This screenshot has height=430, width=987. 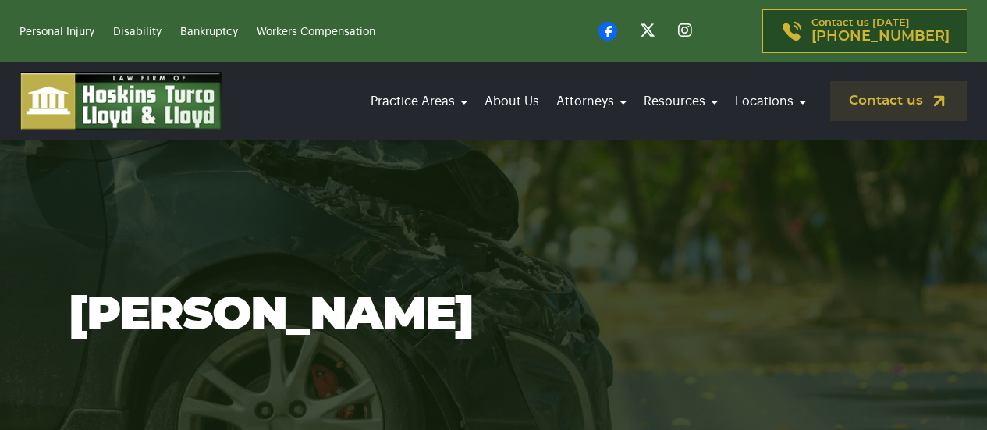 I want to click on a: Locations, so click(x=770, y=101).